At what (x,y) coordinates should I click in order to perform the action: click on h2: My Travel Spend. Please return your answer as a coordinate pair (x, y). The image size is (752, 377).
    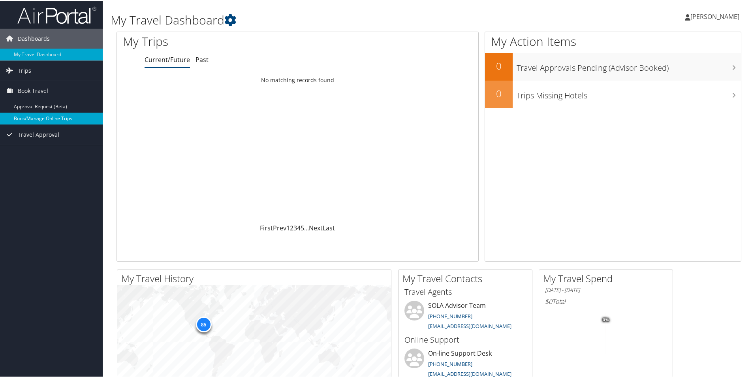
    Looking at the image, I should click on (608, 278).